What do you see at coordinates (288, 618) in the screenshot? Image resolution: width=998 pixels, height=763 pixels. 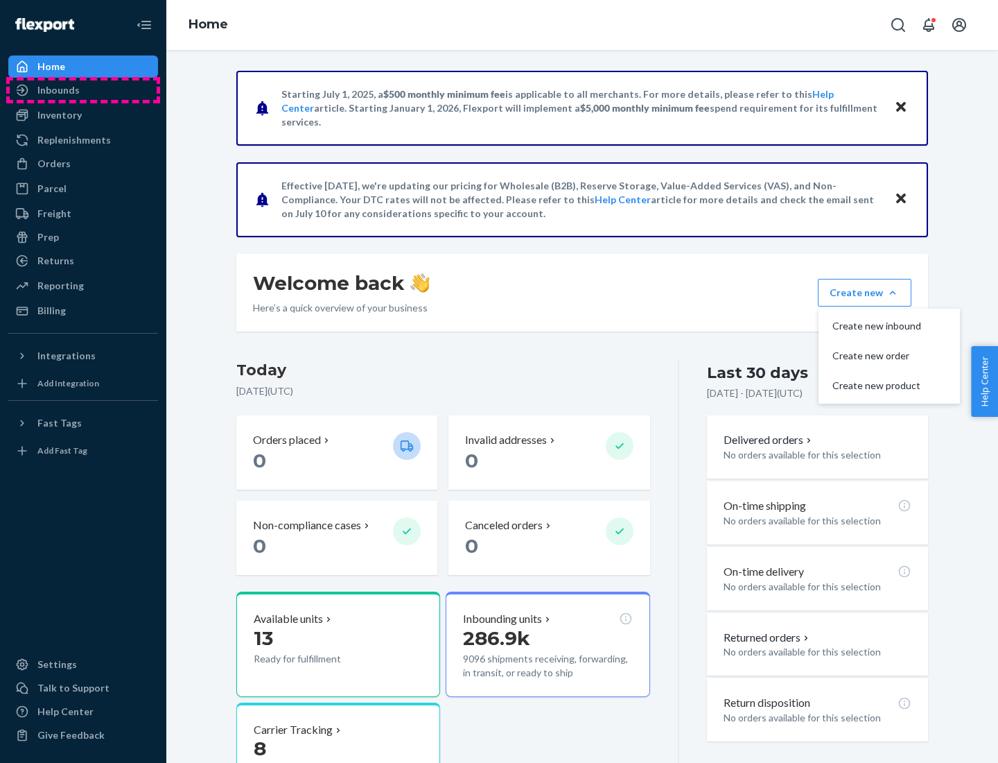 I see `p: Available units` at bounding box center [288, 618].